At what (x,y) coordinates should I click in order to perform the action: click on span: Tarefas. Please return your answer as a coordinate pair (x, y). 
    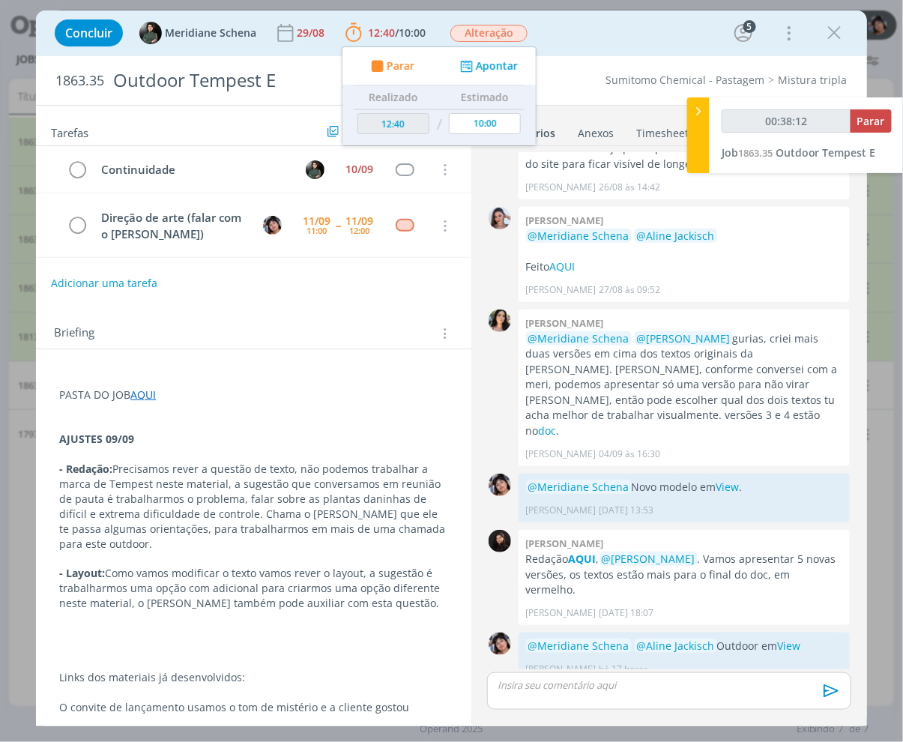
    Looking at the image, I should click on (70, 131).